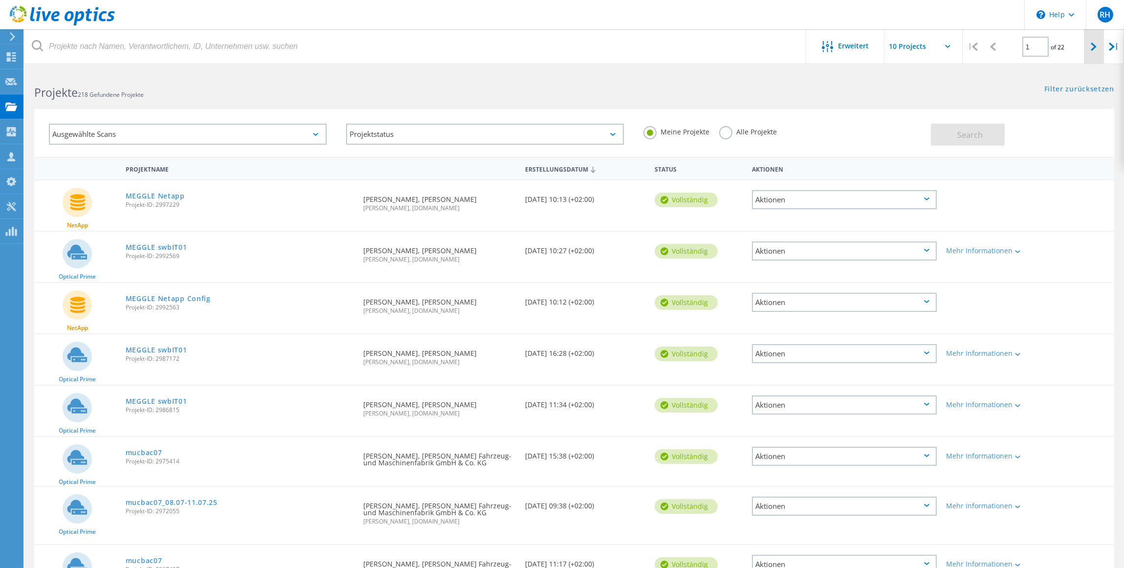  What do you see at coordinates (240, 307) in the screenshot?
I see `span: Projekt-ID: 2992563` at bounding box center [240, 307].